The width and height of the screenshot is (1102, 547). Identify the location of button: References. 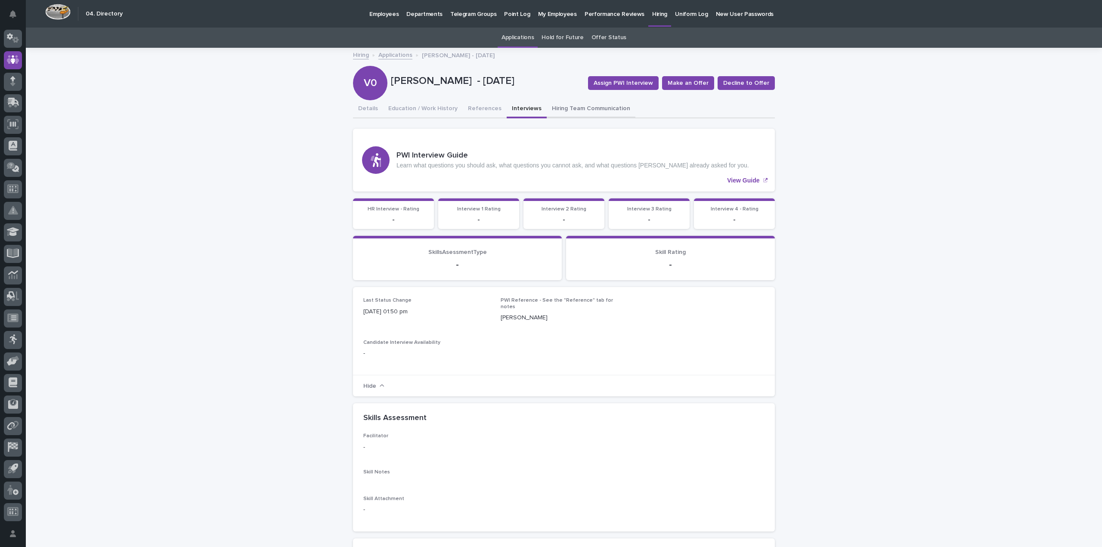
(485, 109).